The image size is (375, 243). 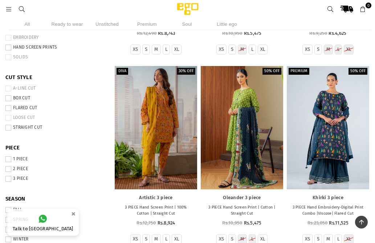 I want to click on li: Little ego, so click(x=227, y=24).